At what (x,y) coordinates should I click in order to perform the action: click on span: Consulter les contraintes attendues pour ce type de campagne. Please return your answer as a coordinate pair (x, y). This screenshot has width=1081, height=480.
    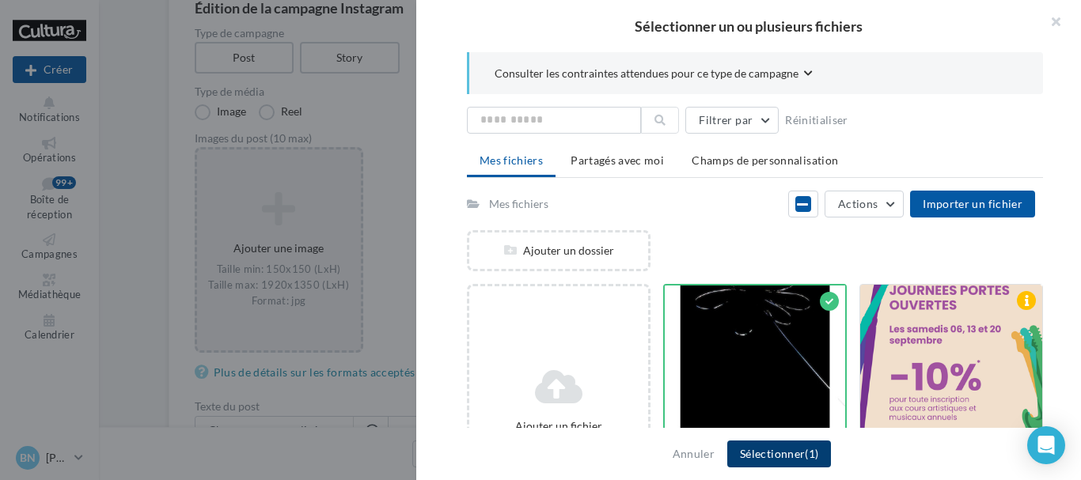
    Looking at the image, I should click on (646, 74).